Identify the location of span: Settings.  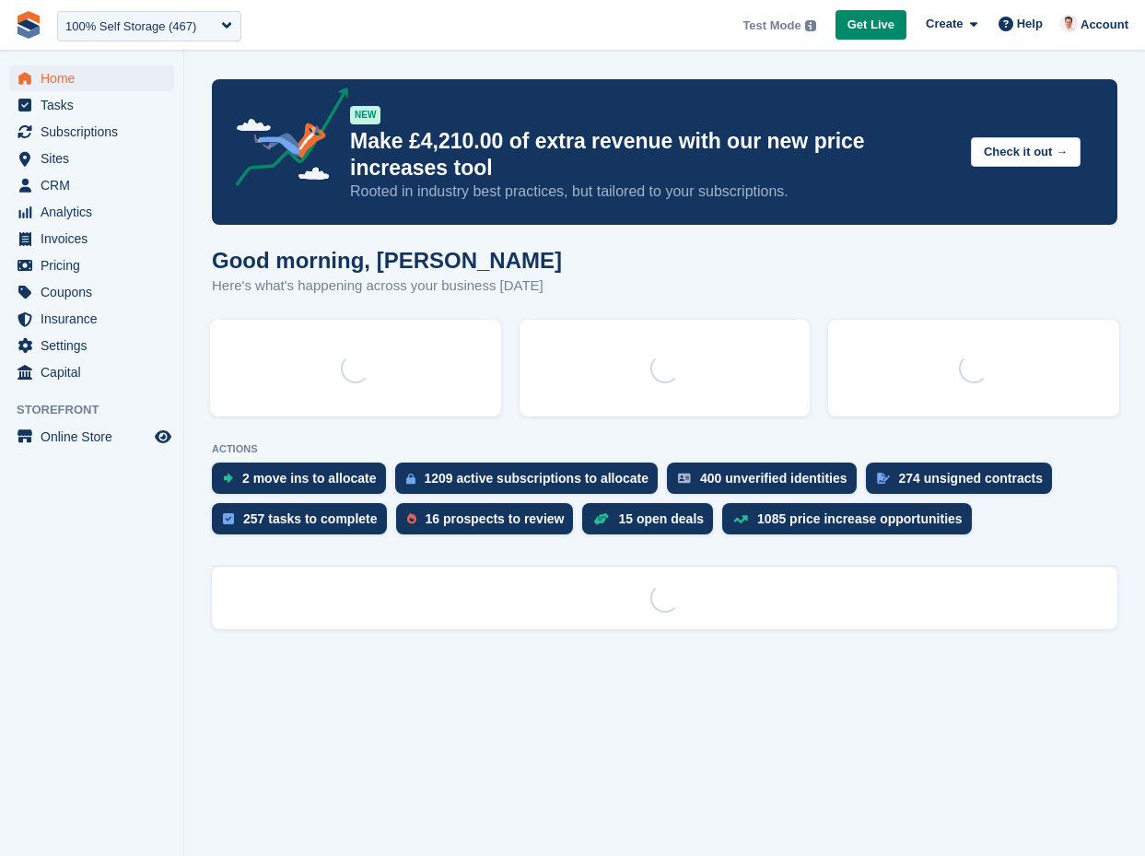
(96, 346).